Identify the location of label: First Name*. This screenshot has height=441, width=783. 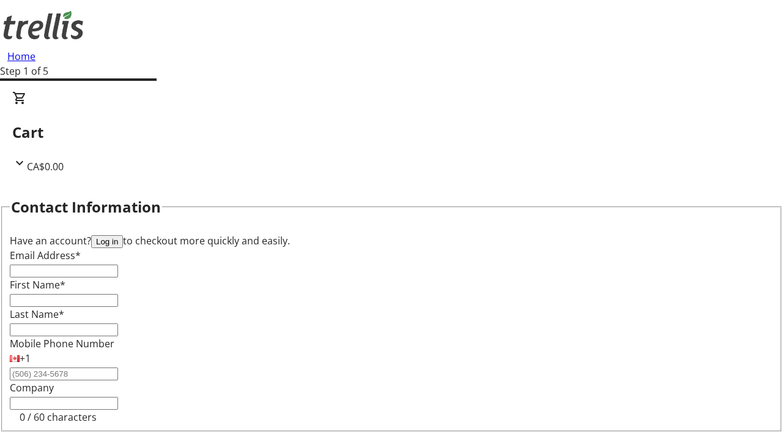
(37, 285).